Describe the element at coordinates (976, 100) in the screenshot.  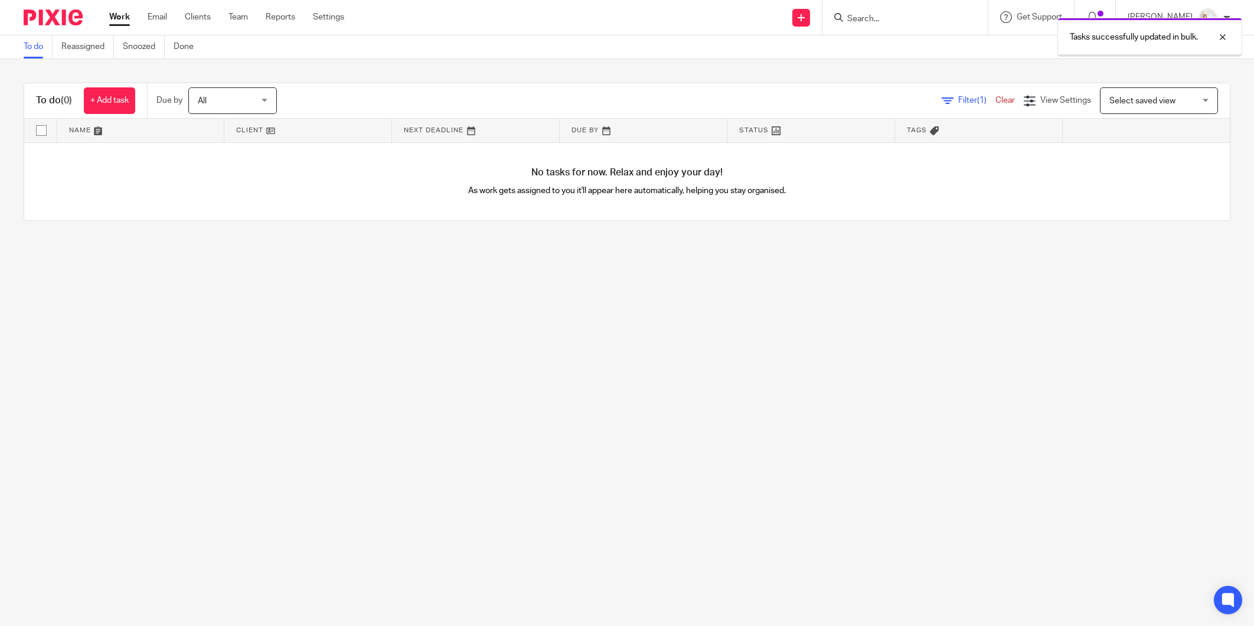
I see `span: Filter` at that location.